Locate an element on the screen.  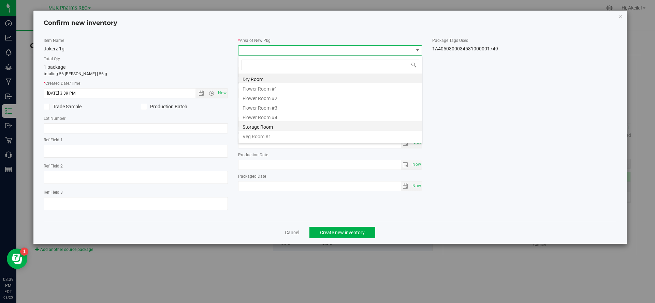
button: Create new inventory is located at coordinates (342, 233).